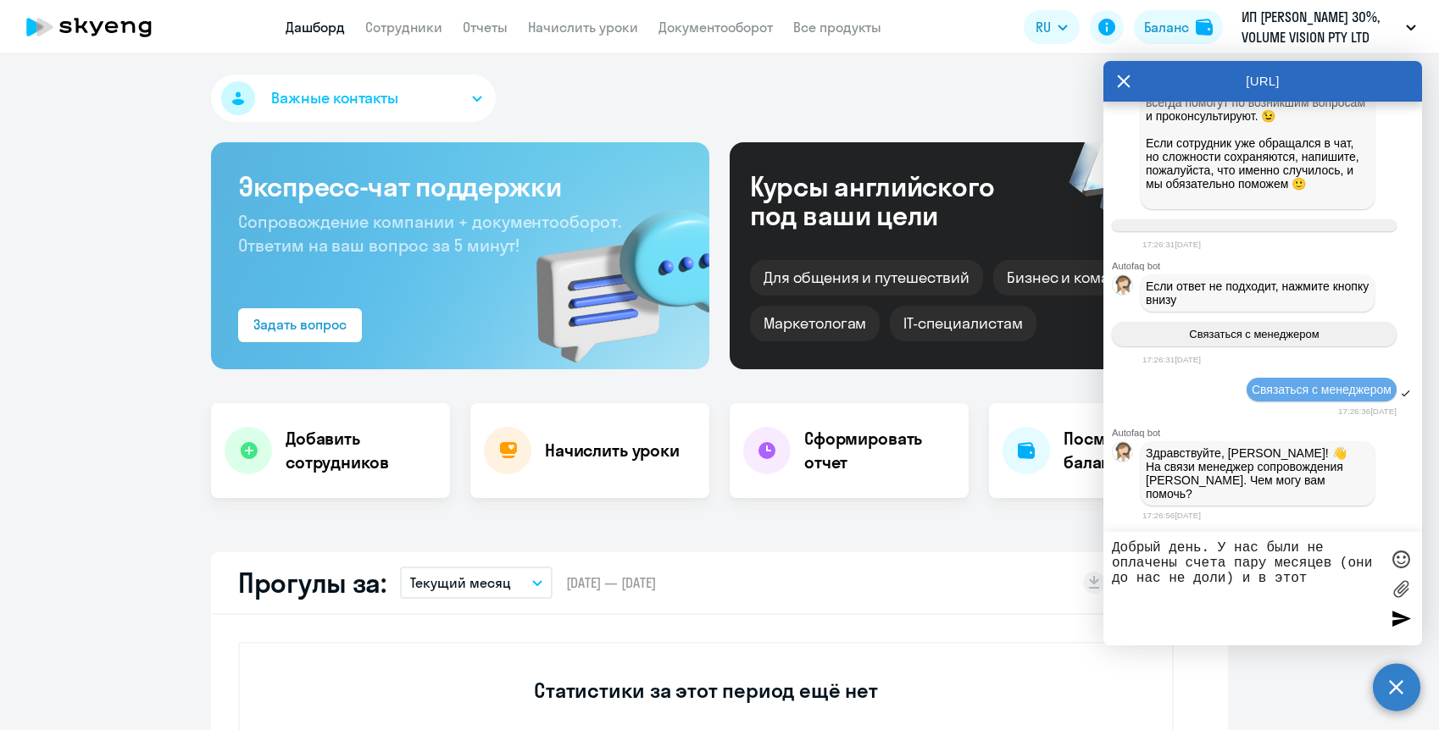 This screenshot has width=1439, height=730. What do you see at coordinates (880, 451) in the screenshot?
I see `h4: Сформировать отчет` at bounding box center [880, 451].